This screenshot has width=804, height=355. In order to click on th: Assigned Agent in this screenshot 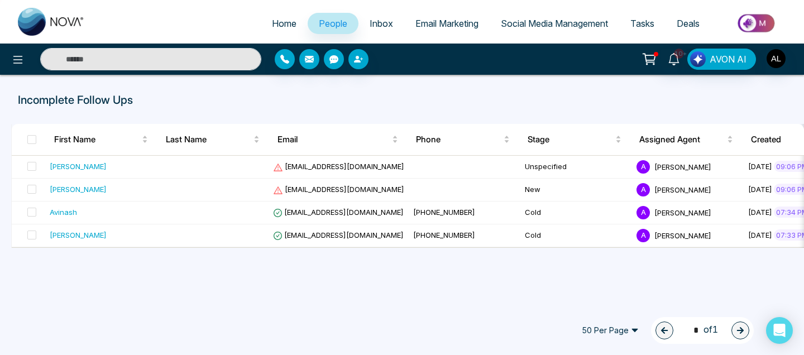, I will do `click(686, 140)`.